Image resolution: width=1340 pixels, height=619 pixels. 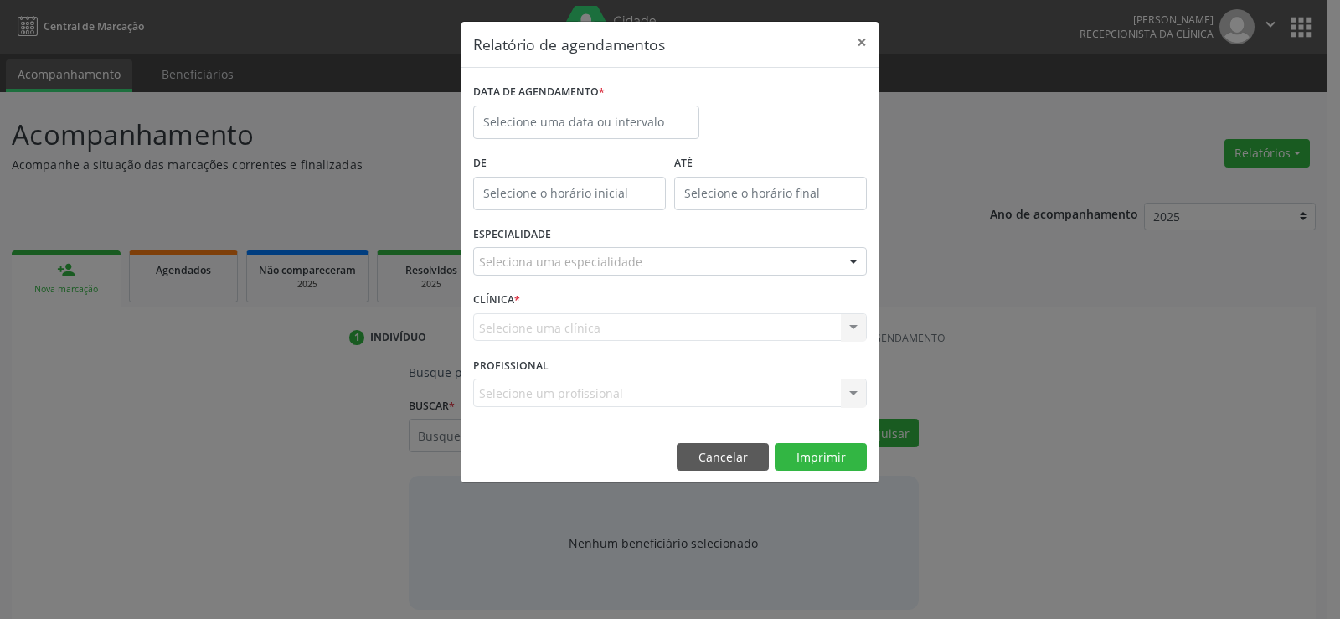 What do you see at coordinates (723, 457) in the screenshot?
I see `button: Cancelar` at bounding box center [723, 457].